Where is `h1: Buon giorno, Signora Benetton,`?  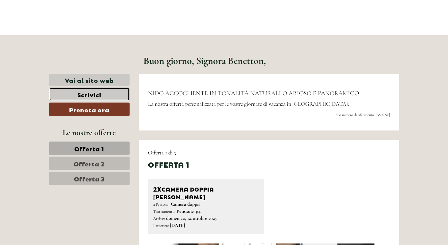 h1: Buon giorno, Signora Benetton, is located at coordinates (205, 61).